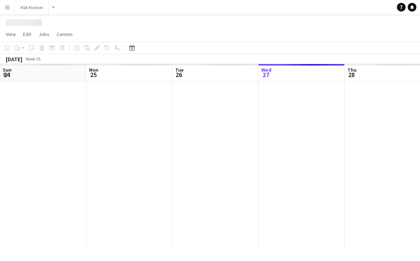  What do you see at coordinates (27, 34) in the screenshot?
I see `a: Edit` at bounding box center [27, 34].